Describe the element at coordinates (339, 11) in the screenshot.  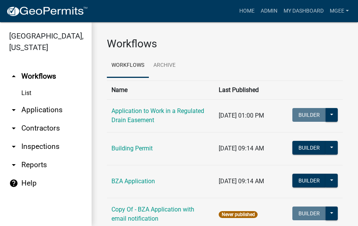
I see `a: mgee` at that location.